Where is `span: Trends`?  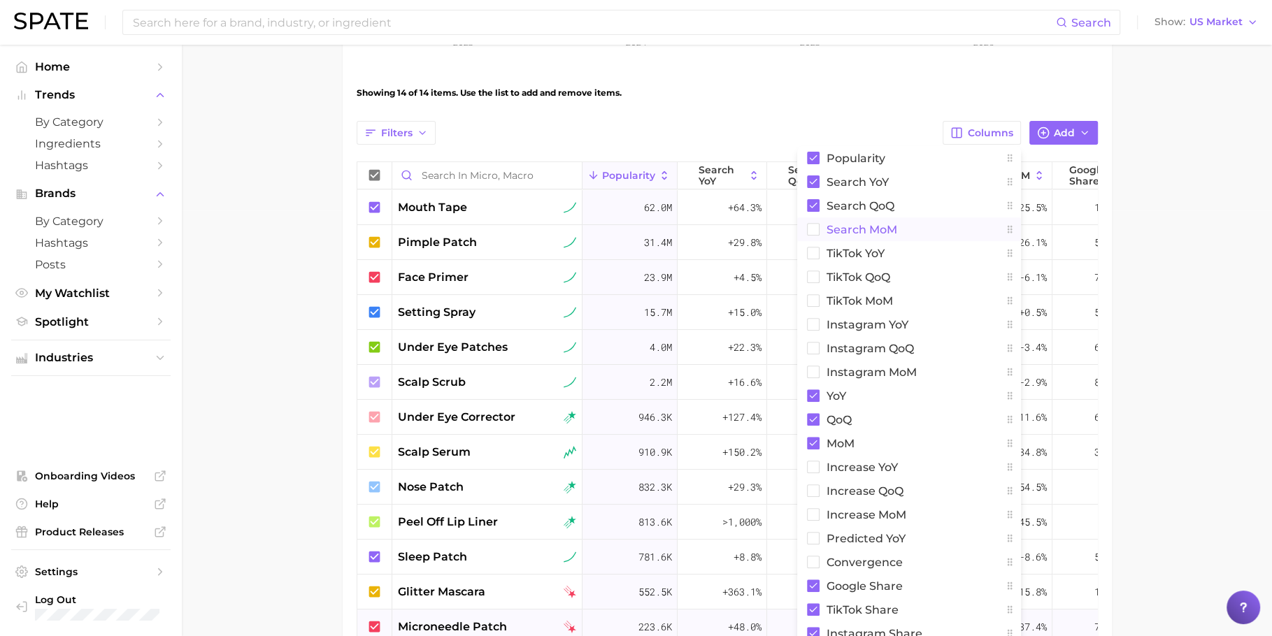
span: Trends is located at coordinates (91, 95).